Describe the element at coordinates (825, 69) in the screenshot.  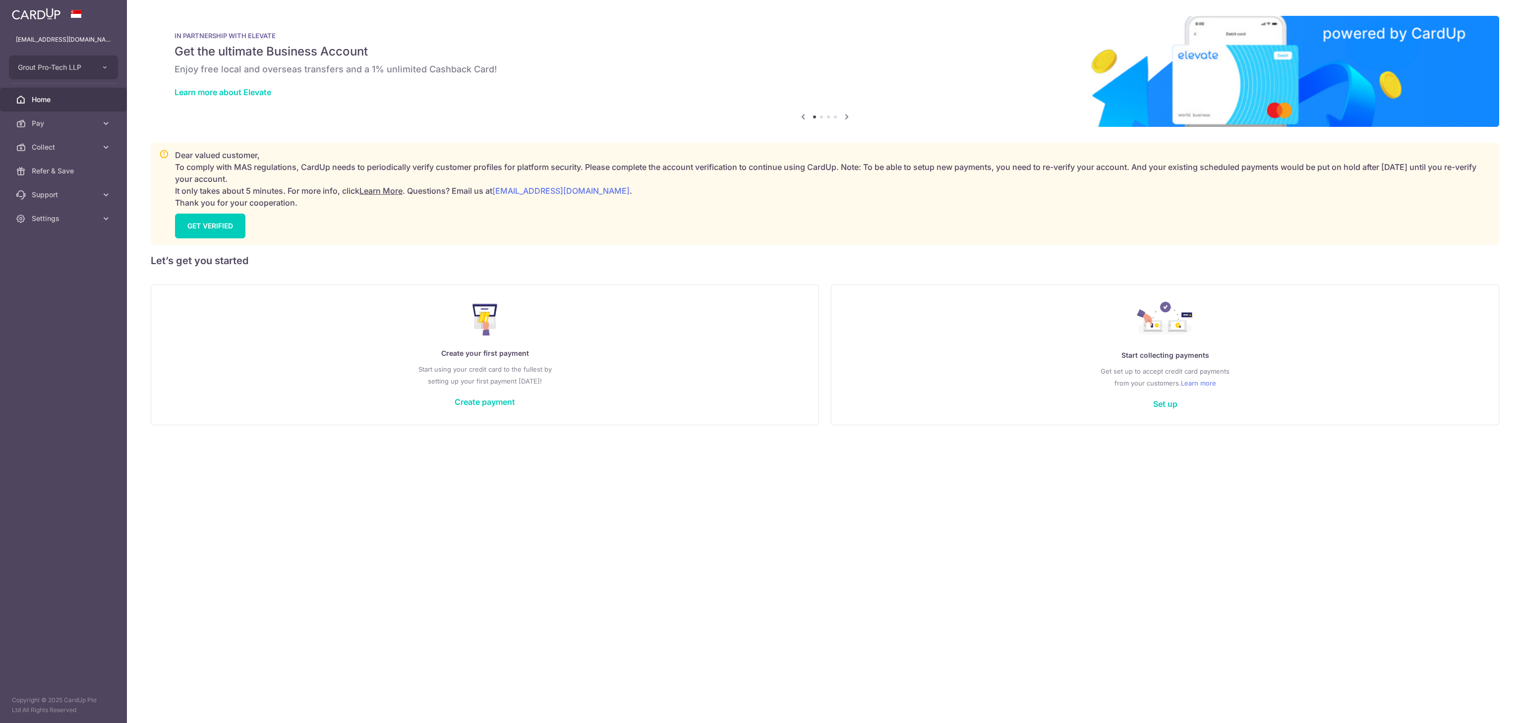
I see `h6: Enjoy free local and overseas transfers and a 1% unlimited Cashback Card!` at that location.